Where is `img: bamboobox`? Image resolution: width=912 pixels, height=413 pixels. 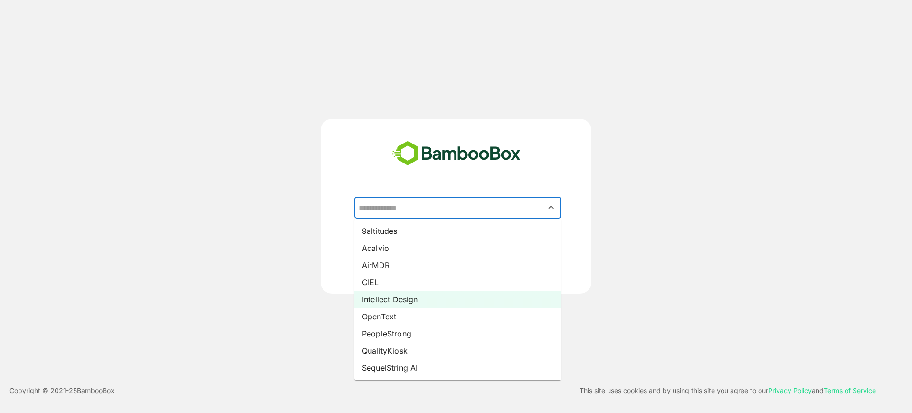
img: bamboobox is located at coordinates (456, 153).